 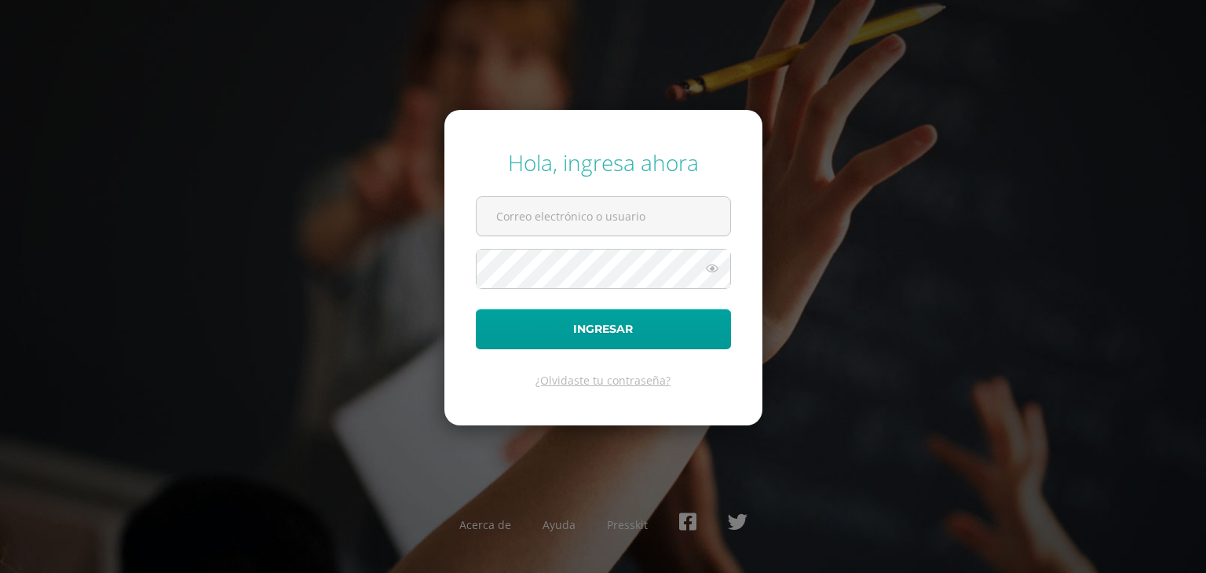 I want to click on div: Hola, ingresa ahora, so click(x=603, y=162).